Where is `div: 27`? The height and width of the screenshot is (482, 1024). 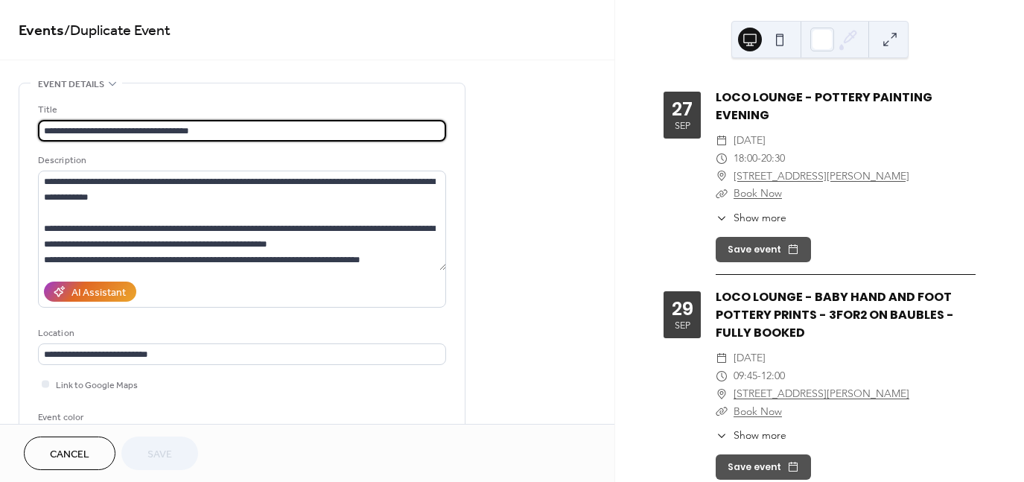 div: 27 is located at coordinates (682, 109).